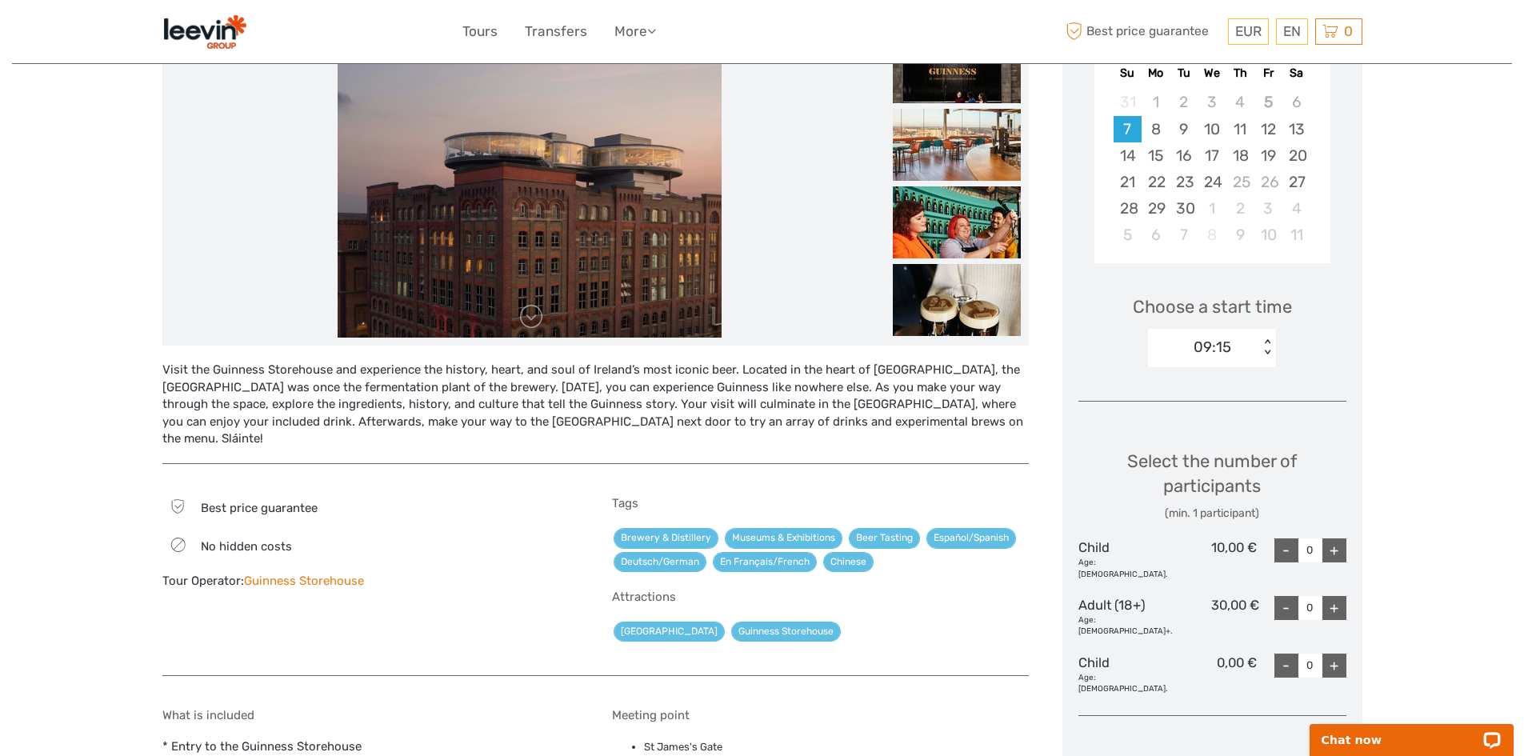 The height and width of the screenshot is (756, 1524). What do you see at coordinates (783, 538) in the screenshot?
I see `a: Museums & Exhibitions` at bounding box center [783, 538].